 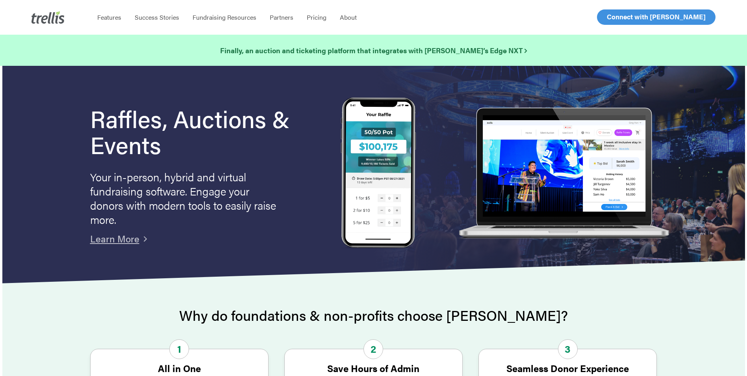 What do you see at coordinates (373, 349) in the screenshot?
I see `span: 2` at bounding box center [373, 349].